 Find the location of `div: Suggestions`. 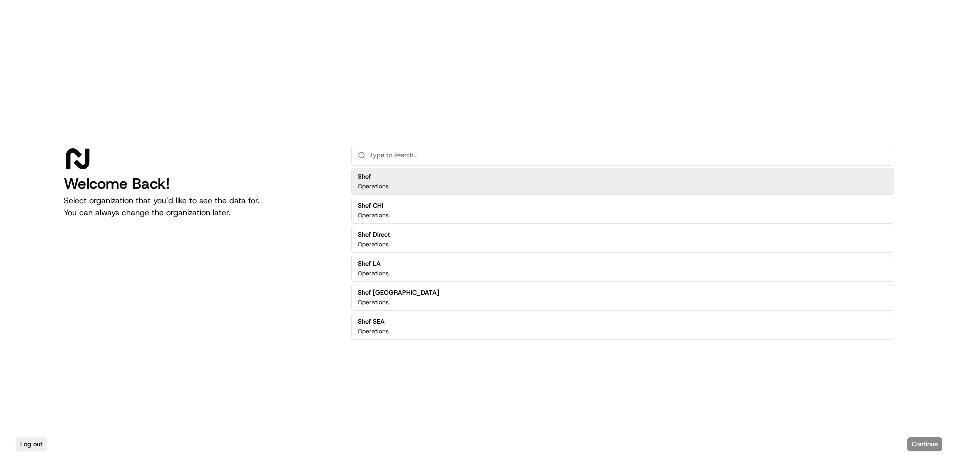

div: Suggestions is located at coordinates (623, 254).